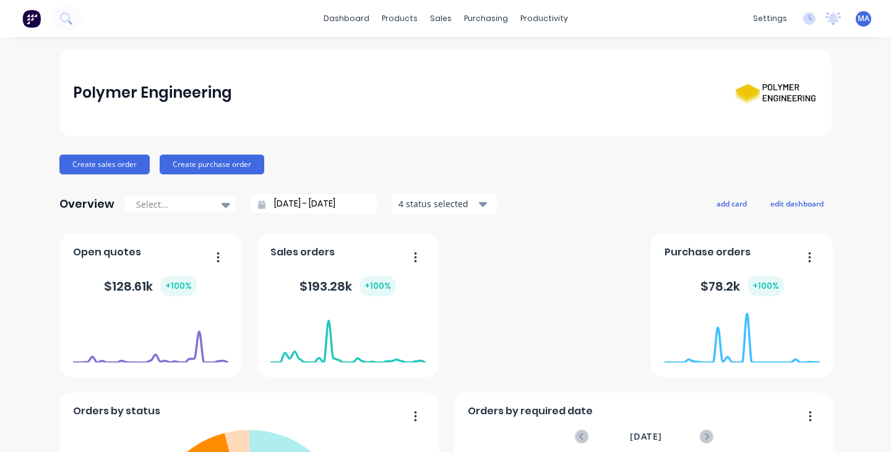 This screenshot has height=452, width=891. Describe the element at coordinates (544, 19) in the screenshot. I see `div: productivity` at that location.